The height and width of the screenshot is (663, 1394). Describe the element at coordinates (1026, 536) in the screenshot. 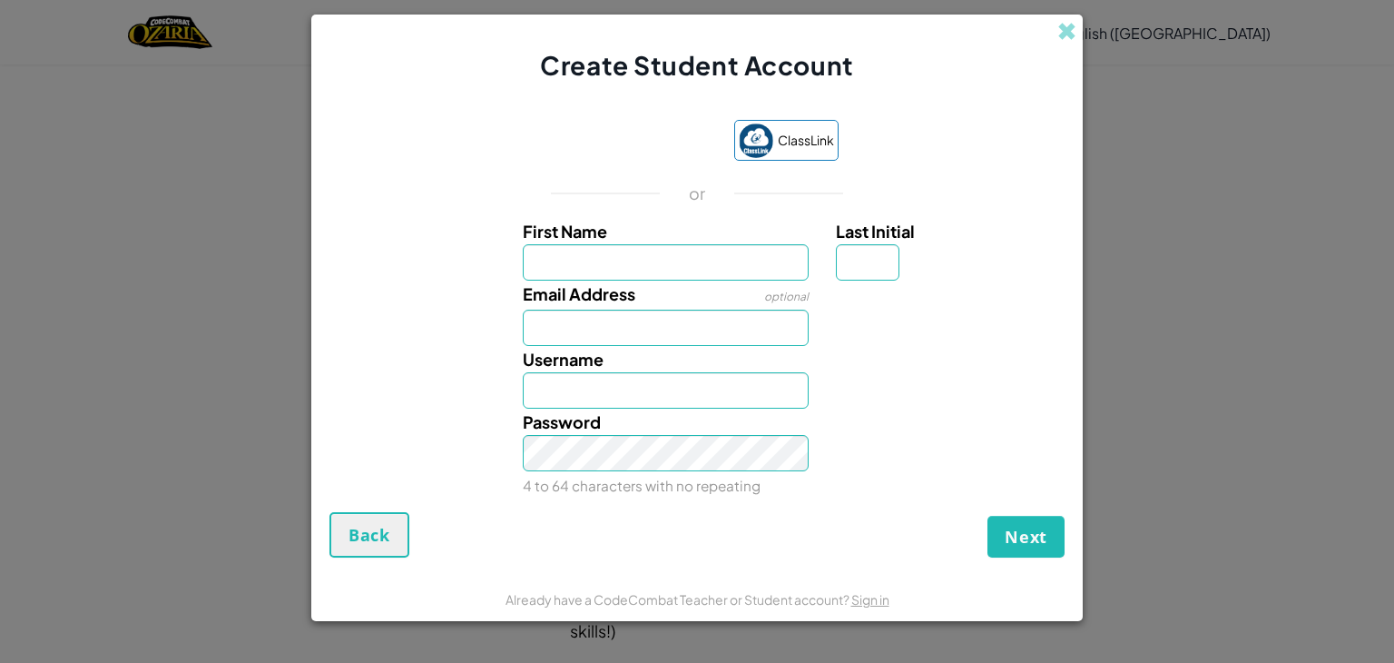

I see `span: Next` at that location.